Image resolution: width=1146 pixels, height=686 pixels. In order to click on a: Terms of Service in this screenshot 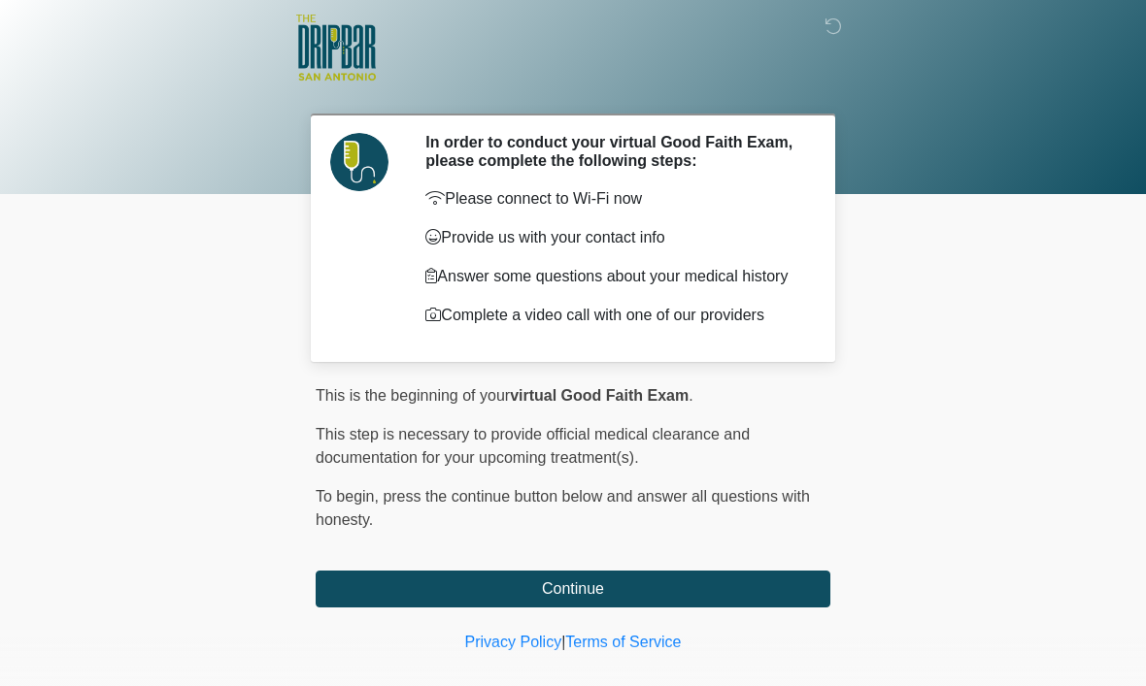, I will do `click(622, 642)`.